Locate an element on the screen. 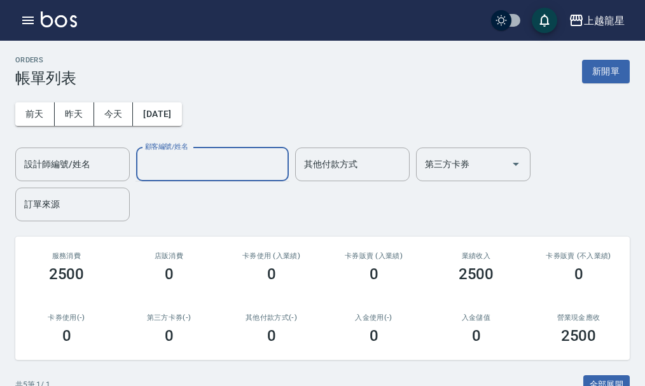 This screenshot has width=645, height=386. h2: 其他付款方式(-) is located at coordinates (271, 317).